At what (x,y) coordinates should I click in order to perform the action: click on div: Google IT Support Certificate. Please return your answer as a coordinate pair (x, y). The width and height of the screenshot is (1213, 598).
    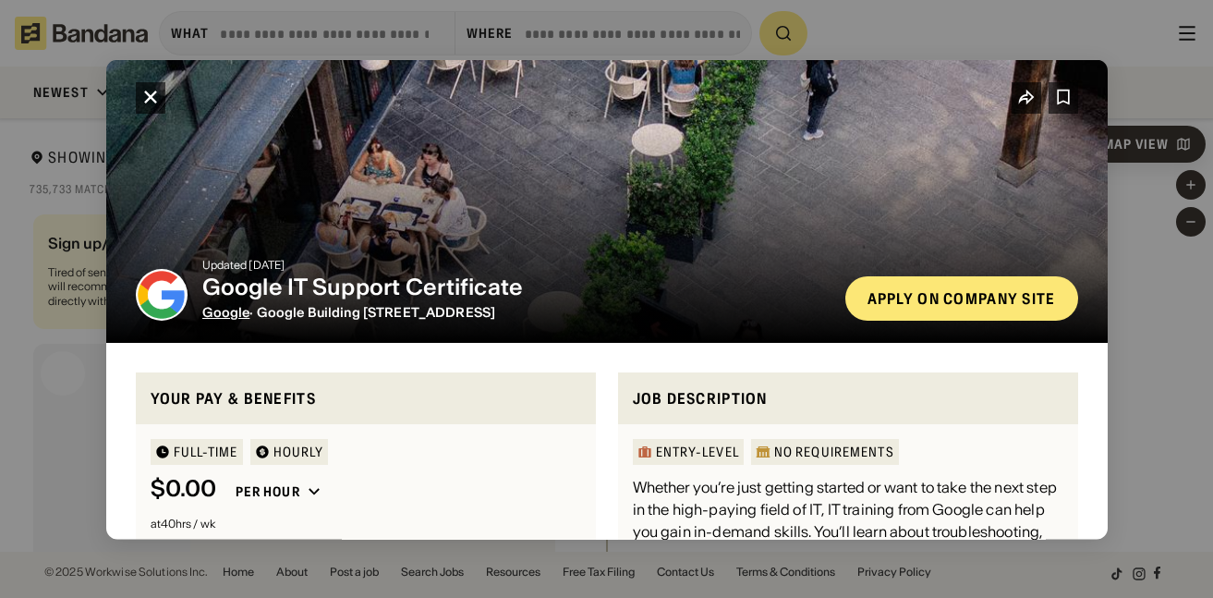
    Looking at the image, I should click on (516, 286).